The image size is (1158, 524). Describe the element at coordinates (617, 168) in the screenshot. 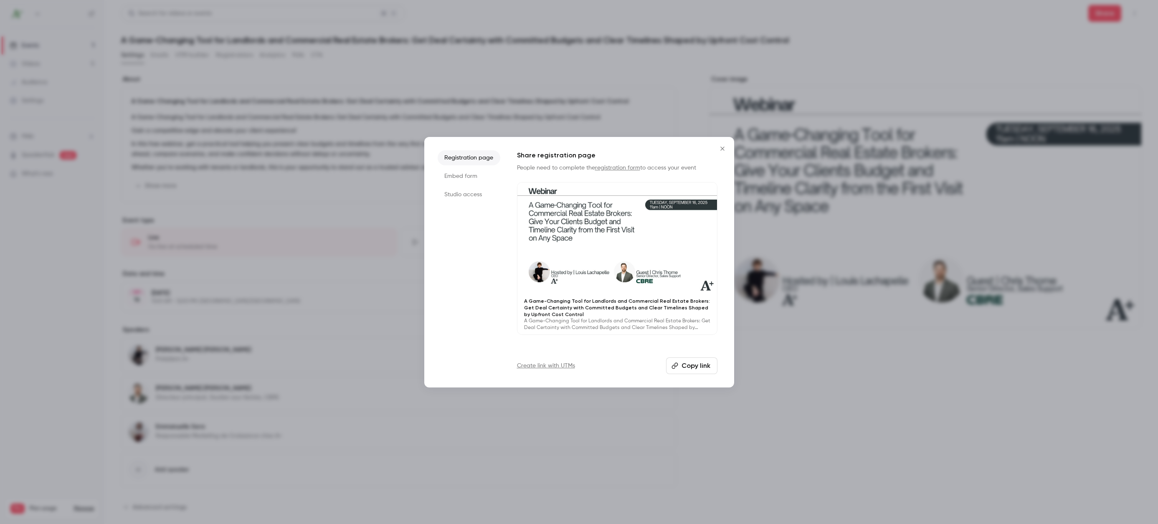

I see `p: People need to complete the to access your event` at that location.